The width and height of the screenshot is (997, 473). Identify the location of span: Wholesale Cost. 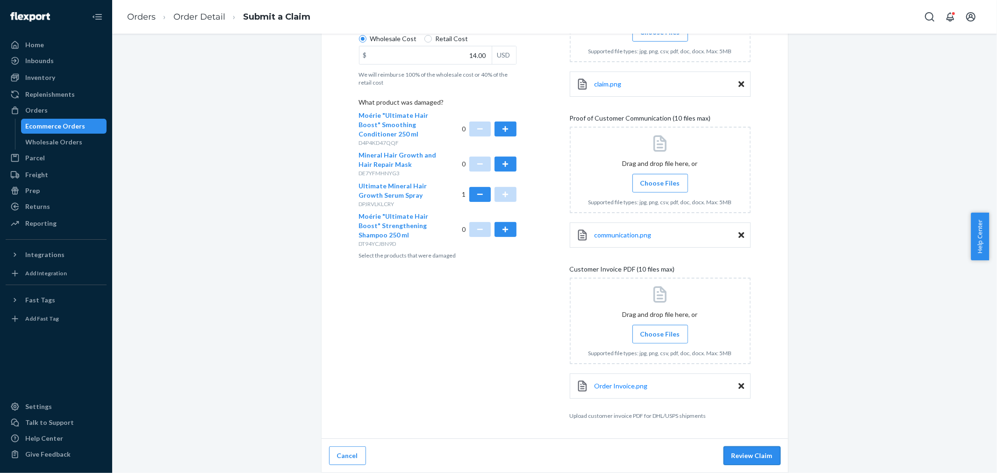
(393, 39).